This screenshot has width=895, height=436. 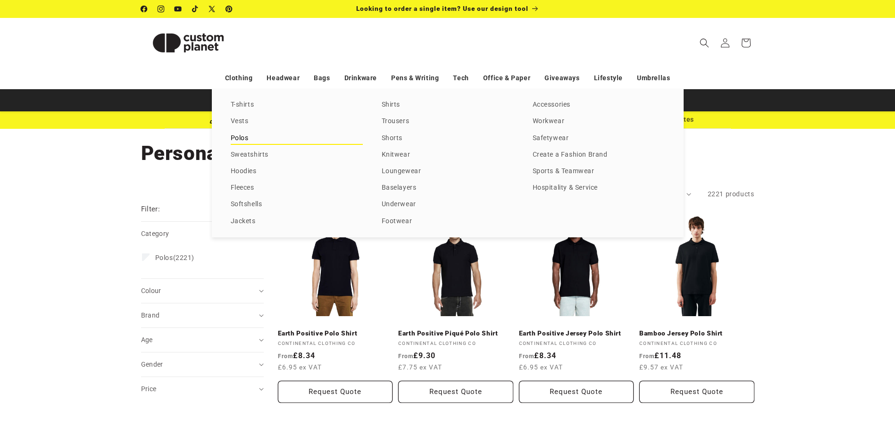 What do you see at coordinates (202, 389) in the screenshot?
I see `summary: Price` at bounding box center [202, 389].